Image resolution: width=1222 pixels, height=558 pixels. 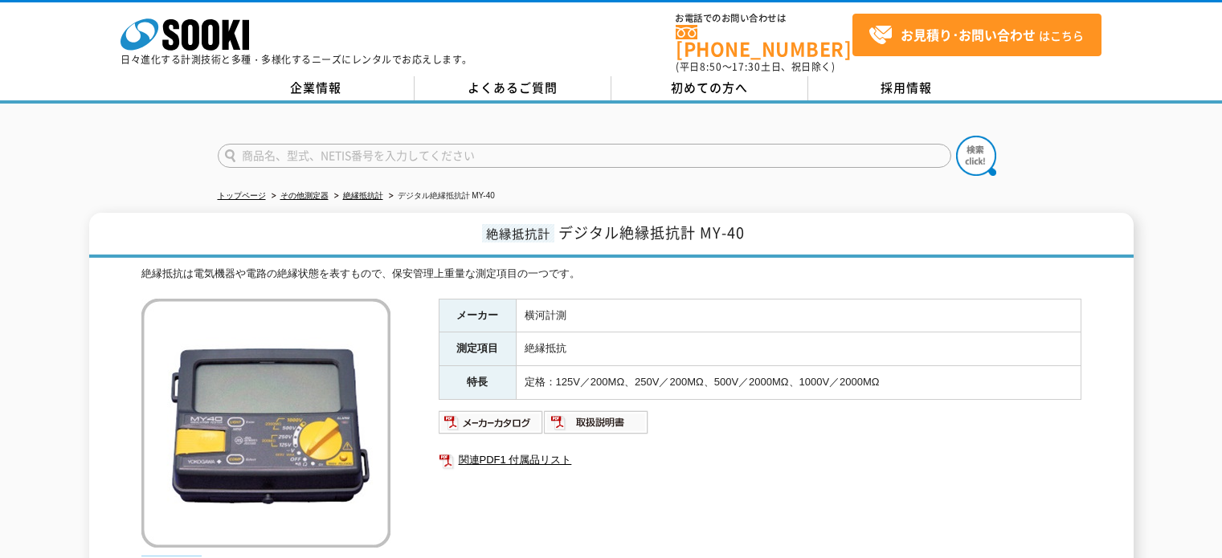 What do you see at coordinates (518, 233) in the screenshot?
I see `span: 絶縁抵抗計` at bounding box center [518, 233].